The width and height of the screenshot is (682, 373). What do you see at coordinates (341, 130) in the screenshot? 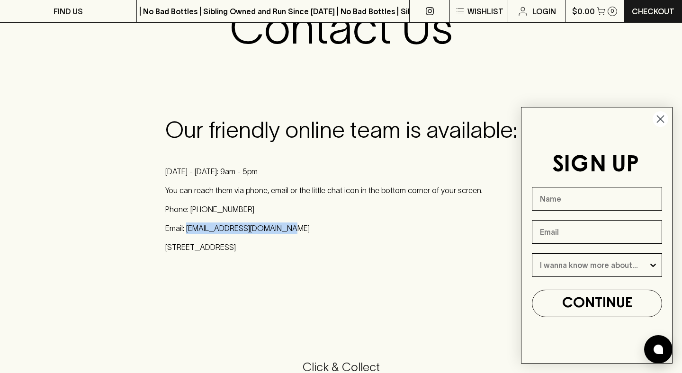
I see `h3: Our friendly online team is available:` at bounding box center [341, 130].